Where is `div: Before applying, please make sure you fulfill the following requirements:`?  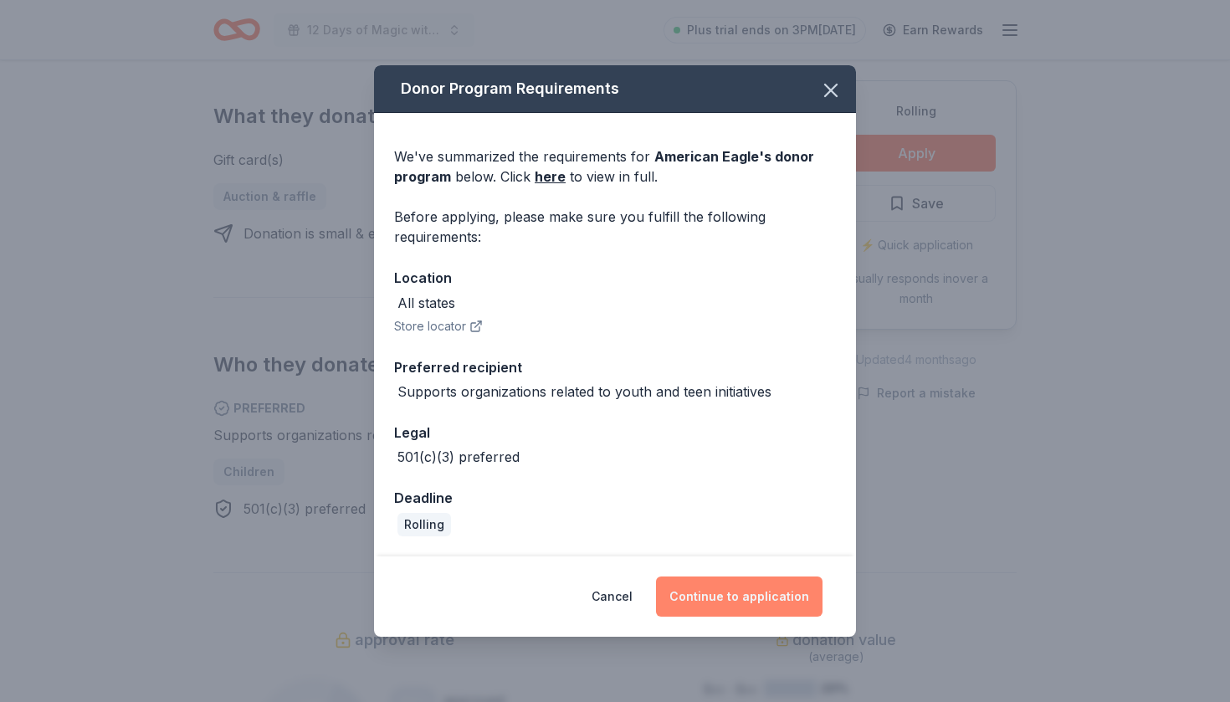
div: Before applying, please make sure you fulfill the following requirements: is located at coordinates (615, 227).